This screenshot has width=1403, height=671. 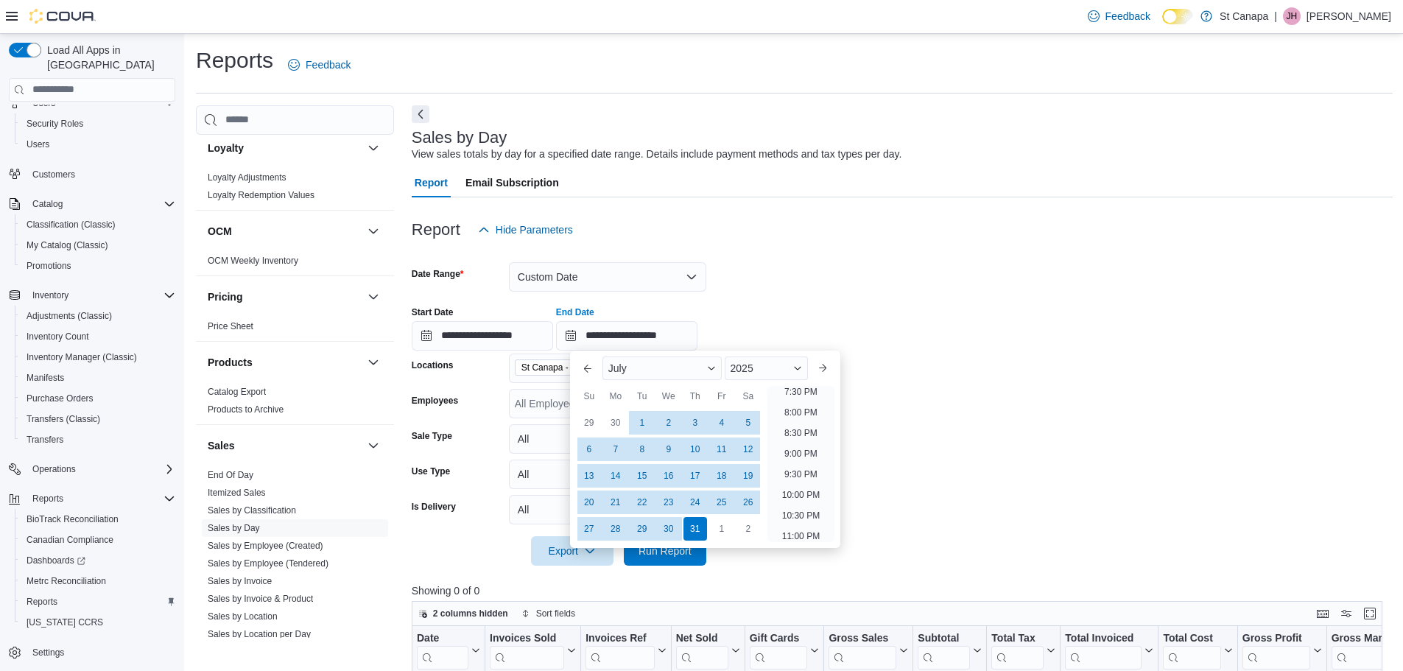 What do you see at coordinates (863, 650) in the screenshot?
I see `div: Gross Sales` at bounding box center [863, 650].